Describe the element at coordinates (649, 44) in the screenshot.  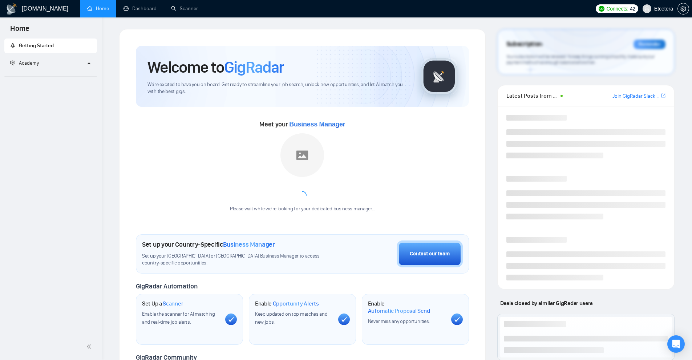
I see `div: Reminder` at that location.